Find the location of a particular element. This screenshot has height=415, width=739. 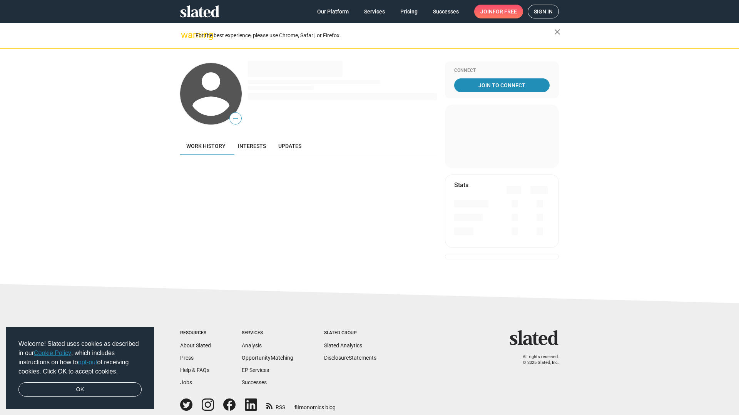

a: filmonomics blog is located at coordinates (315, 405).